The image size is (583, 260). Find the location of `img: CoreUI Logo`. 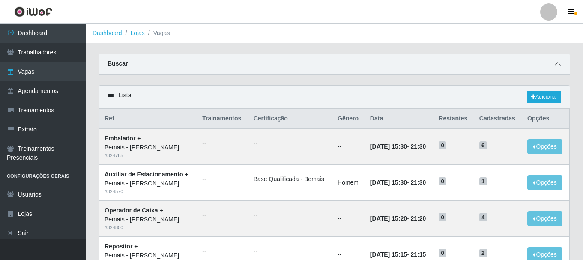

img: CoreUI Logo is located at coordinates (33, 12).